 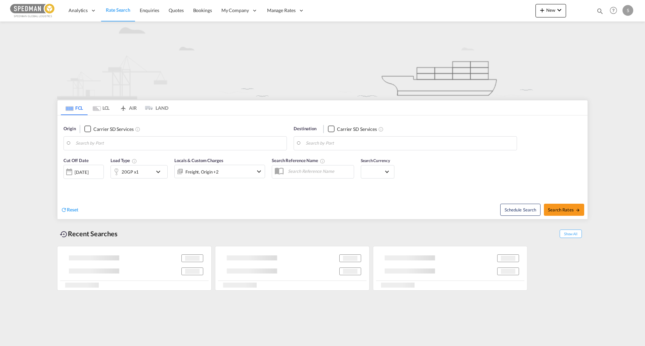 I want to click on span: Search Reference Name, so click(x=298, y=161).